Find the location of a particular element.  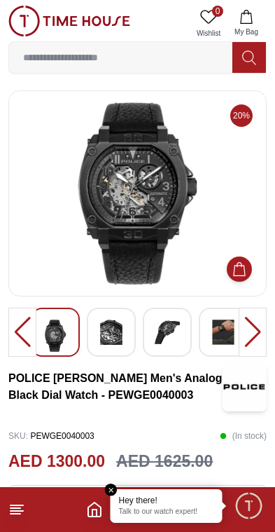

span: 20% is located at coordinates (242, 116).